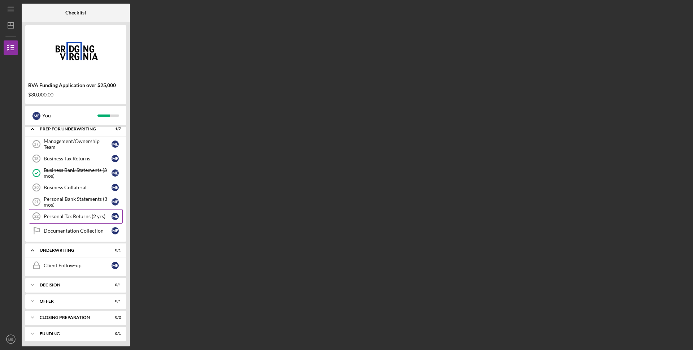 The width and height of the screenshot is (693, 350). Describe the element at coordinates (71, 301) in the screenshot. I see `div: Offer` at that location.